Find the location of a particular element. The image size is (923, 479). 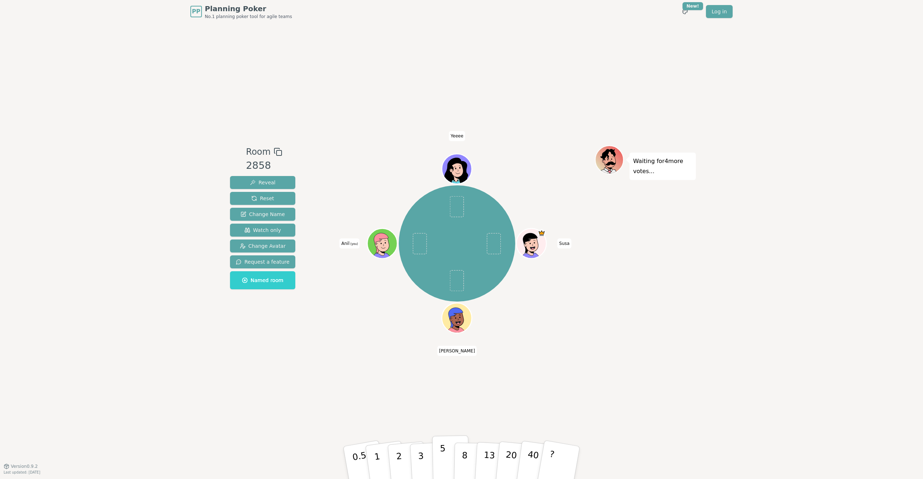

span: Reset is located at coordinates (263, 198).